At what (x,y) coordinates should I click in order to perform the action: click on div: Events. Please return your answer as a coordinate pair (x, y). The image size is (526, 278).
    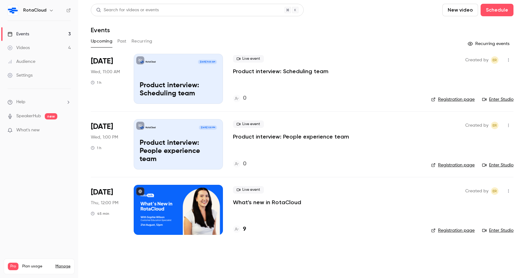
    Looking at the image, I should click on (18, 34).